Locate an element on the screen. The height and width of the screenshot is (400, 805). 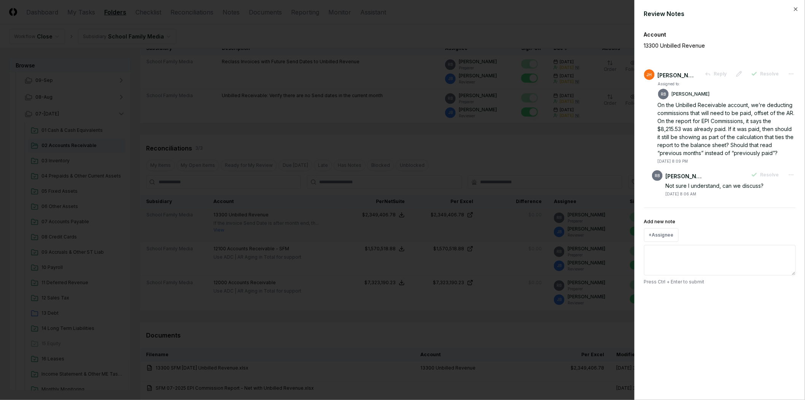
p: 13300 Unbilled Revenue is located at coordinates (707, 45).